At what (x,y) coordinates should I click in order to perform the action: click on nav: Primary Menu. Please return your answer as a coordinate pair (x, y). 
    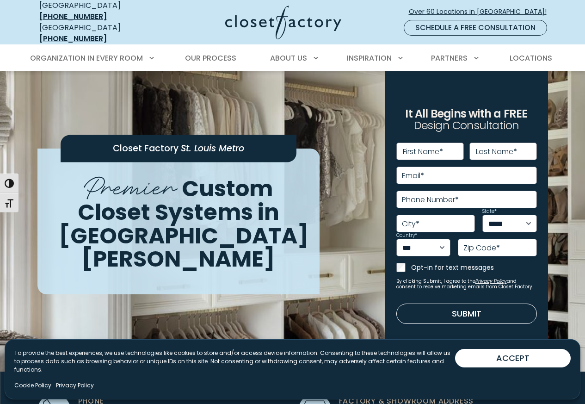
    Looking at the image, I should click on (293, 58).